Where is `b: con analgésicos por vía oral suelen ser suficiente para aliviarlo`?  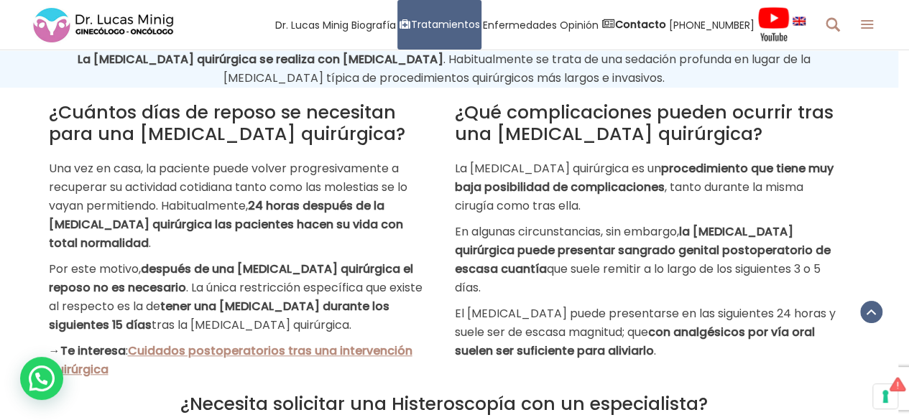 b: con analgésicos por vía oral suelen ser suficiente para aliviarlo is located at coordinates (634, 341).